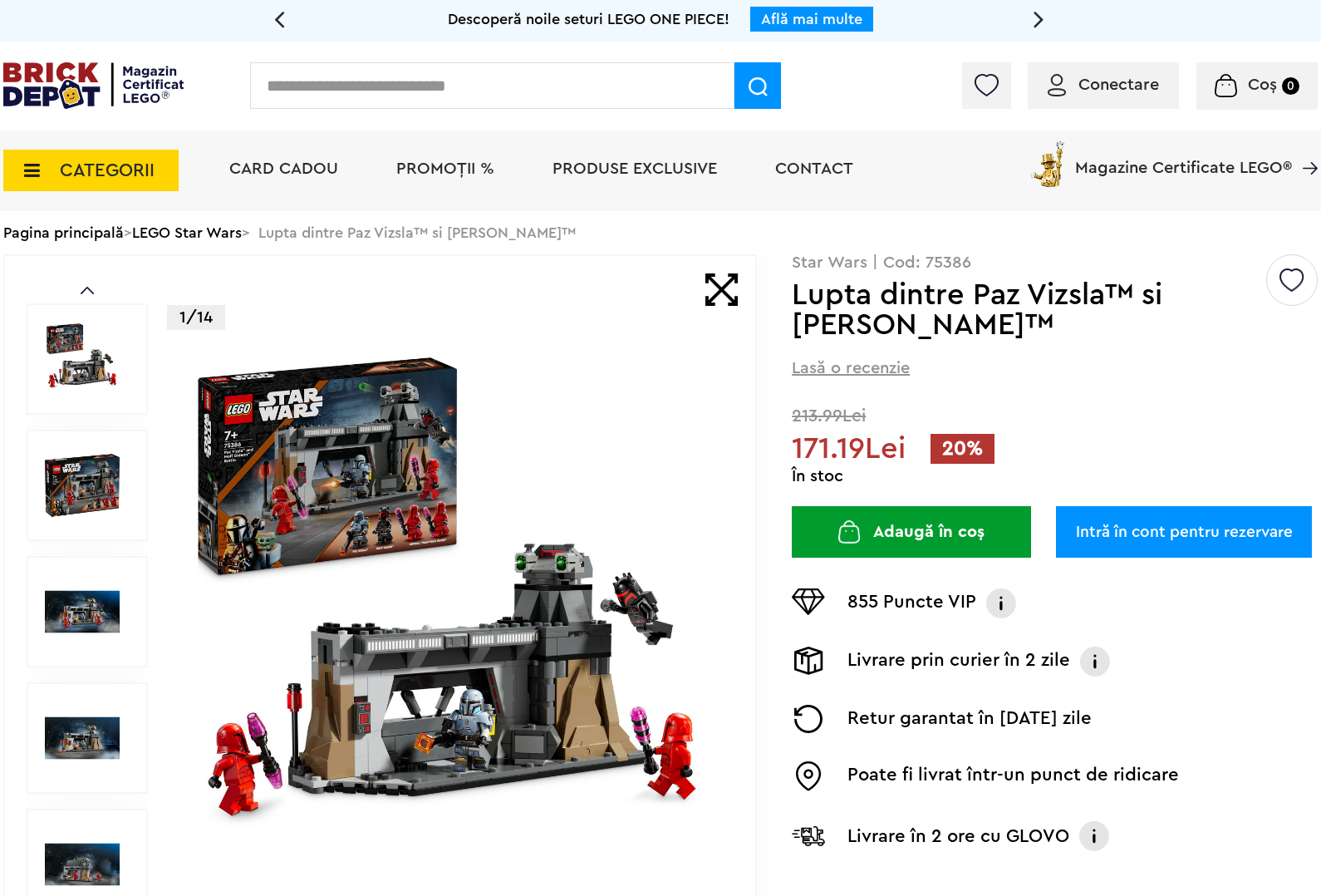  What do you see at coordinates (1001, 603) in the screenshot?
I see `img: Info VIP` at bounding box center [1001, 603].